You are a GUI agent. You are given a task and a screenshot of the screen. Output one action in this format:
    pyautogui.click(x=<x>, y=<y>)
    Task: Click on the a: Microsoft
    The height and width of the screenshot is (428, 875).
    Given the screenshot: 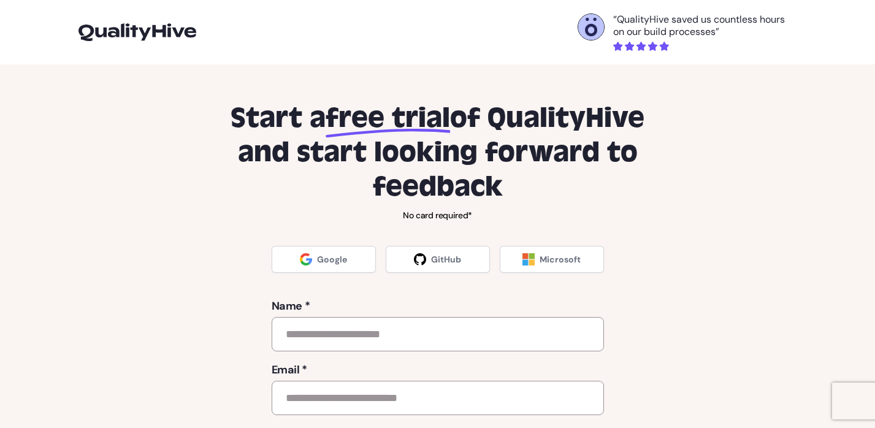 What is the action you would take?
    pyautogui.click(x=552, y=259)
    